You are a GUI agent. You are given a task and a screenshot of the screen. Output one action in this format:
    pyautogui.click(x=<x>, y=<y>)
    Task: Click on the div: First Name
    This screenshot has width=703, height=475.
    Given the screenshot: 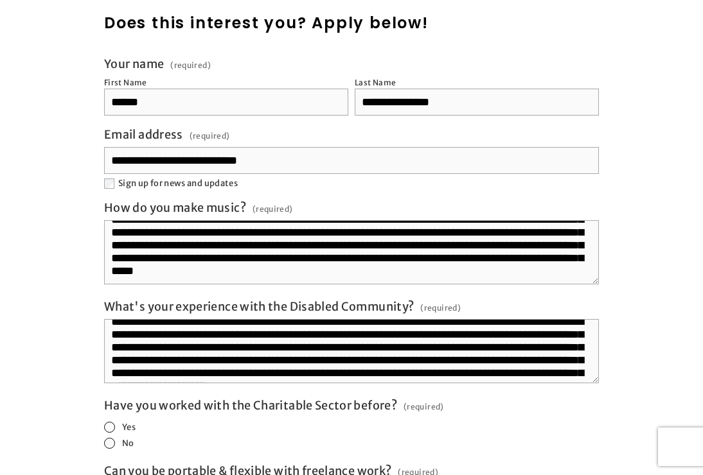 What is the action you would take?
    pyautogui.click(x=125, y=82)
    